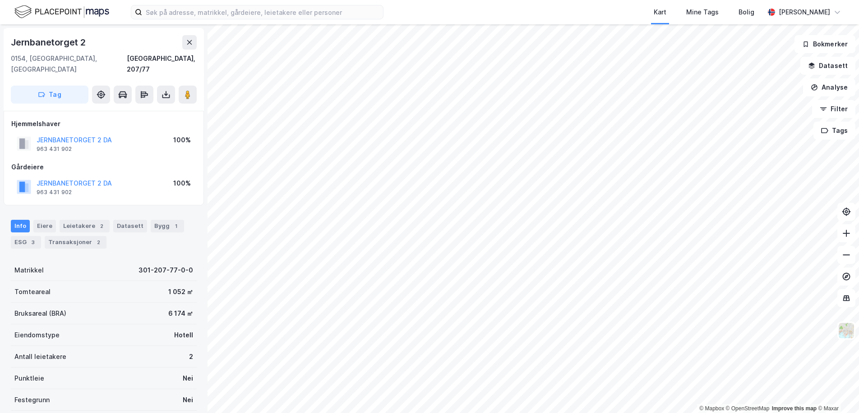  I want to click on button: Tag, so click(50, 95).